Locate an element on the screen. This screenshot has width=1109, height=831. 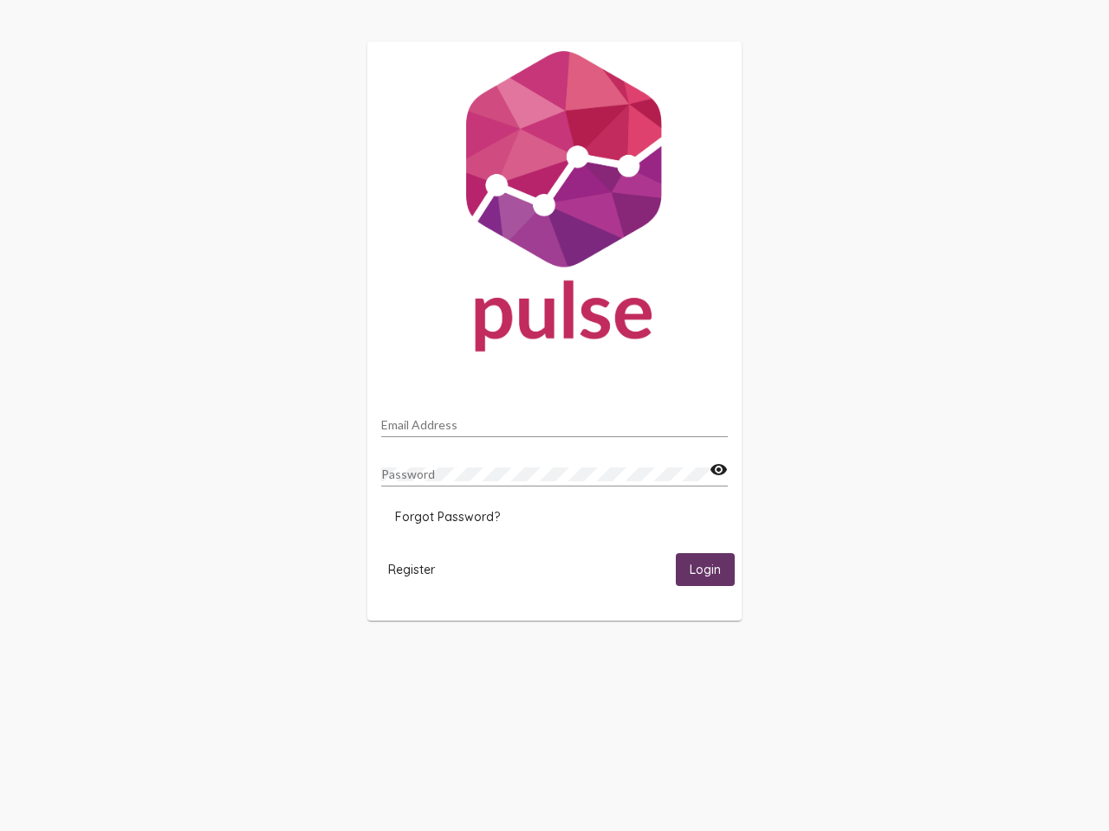
mat-icon: visibility is located at coordinates (718, 470).